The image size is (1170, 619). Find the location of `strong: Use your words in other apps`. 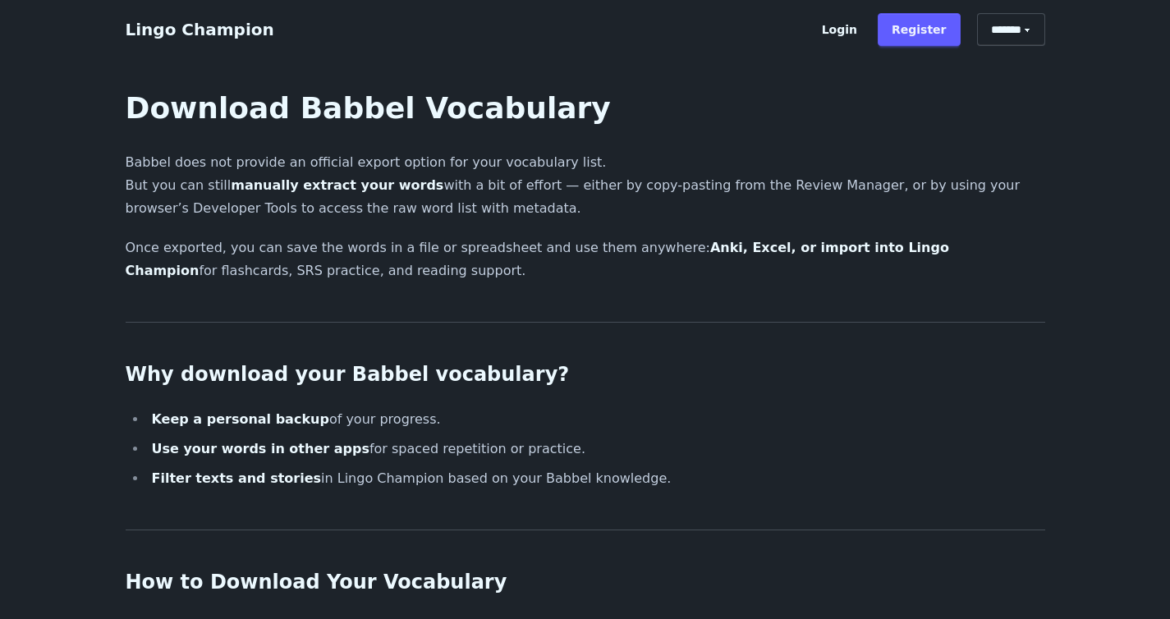

strong: Use your words in other apps is located at coordinates (260, 448).